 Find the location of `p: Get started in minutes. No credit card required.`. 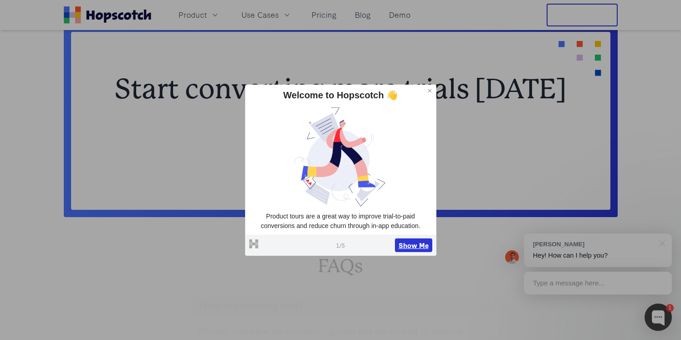

p: Get started in minutes. No credit card required. is located at coordinates (341, 160).